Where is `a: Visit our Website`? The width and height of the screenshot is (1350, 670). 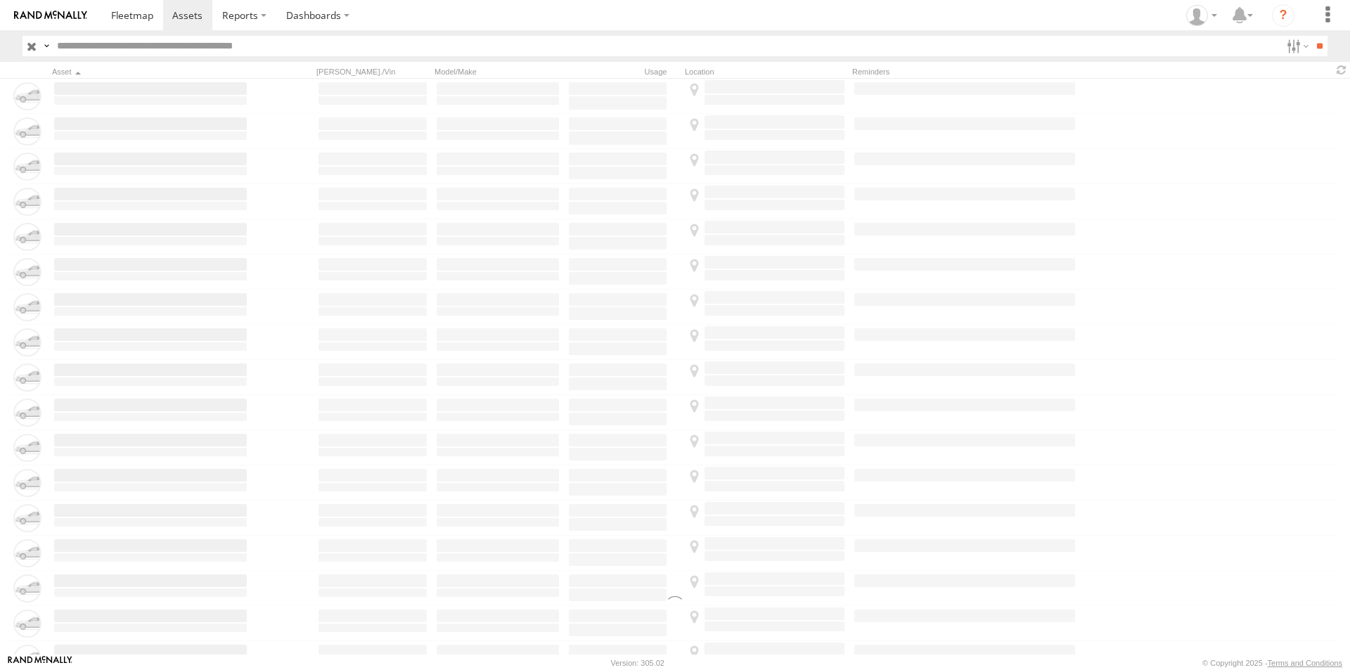
a: Visit our Website is located at coordinates (40, 663).